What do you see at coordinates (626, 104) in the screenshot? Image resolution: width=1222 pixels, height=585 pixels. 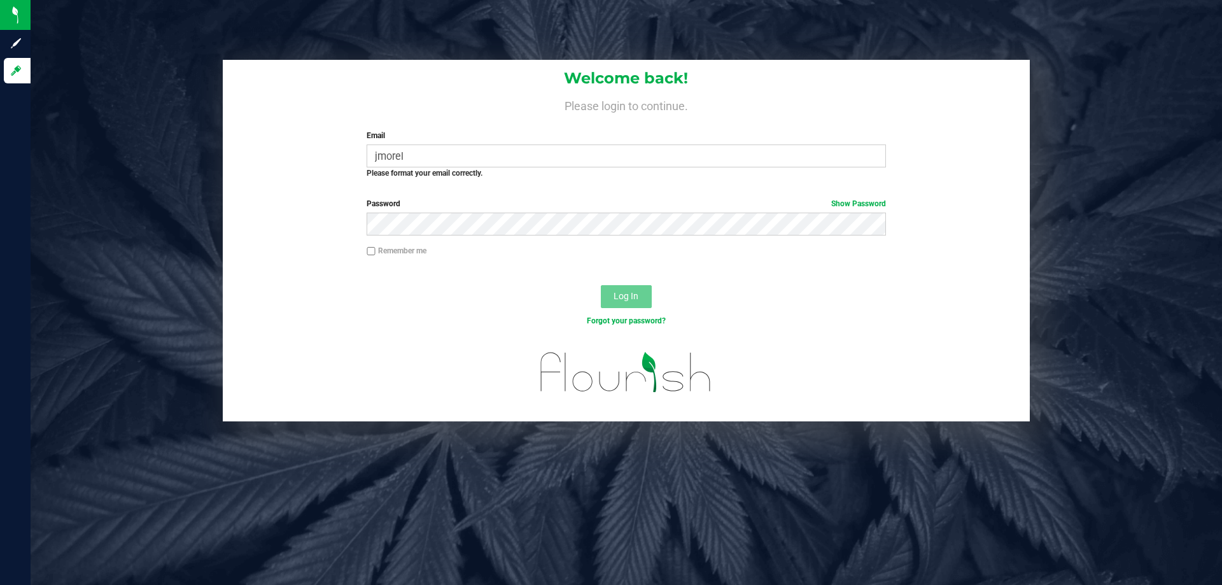 I see `h4: Please login to continue.` at bounding box center [626, 104].